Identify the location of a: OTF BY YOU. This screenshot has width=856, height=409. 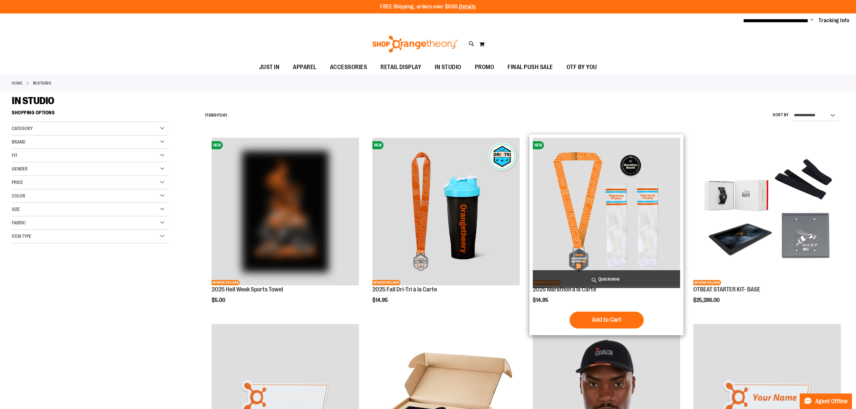
(582, 67).